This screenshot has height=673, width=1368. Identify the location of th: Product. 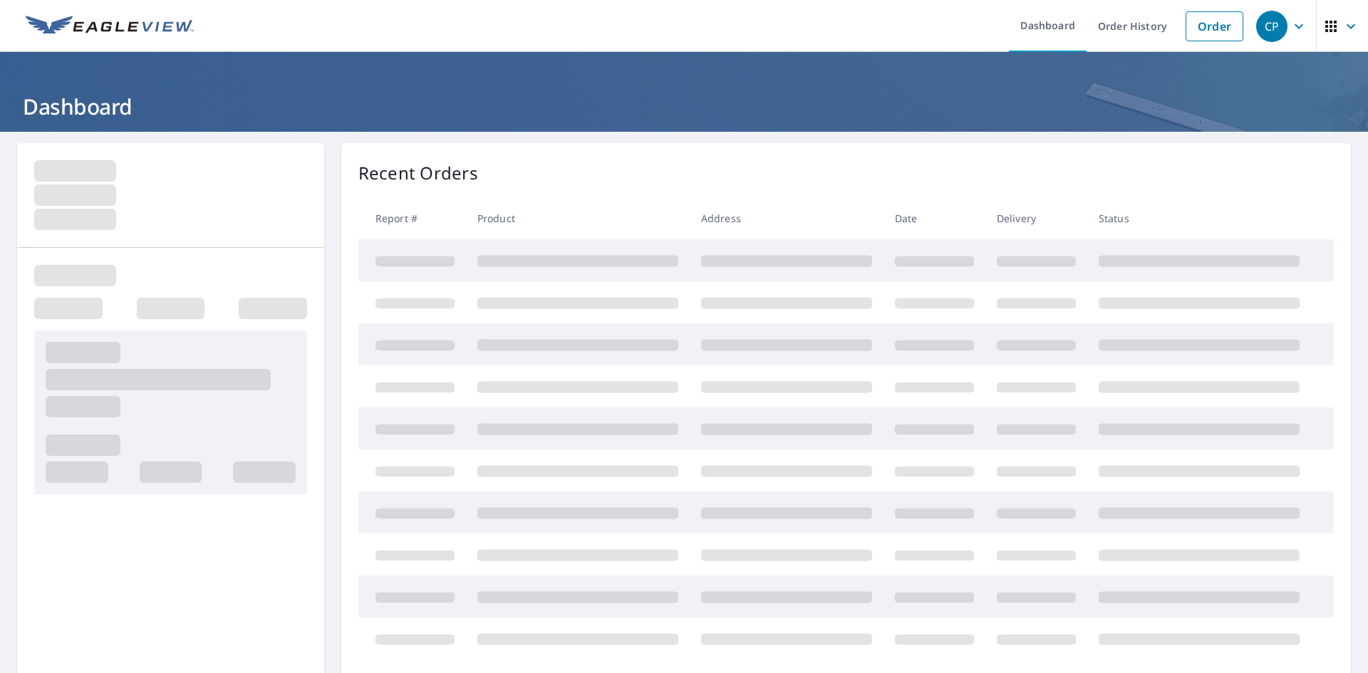
(578, 218).